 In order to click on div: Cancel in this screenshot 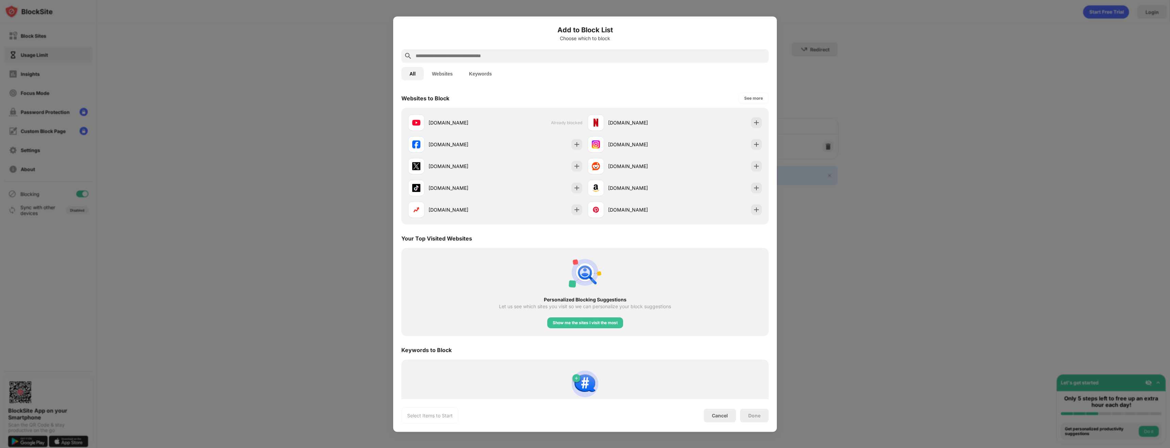, I will do `click(720, 415)`.